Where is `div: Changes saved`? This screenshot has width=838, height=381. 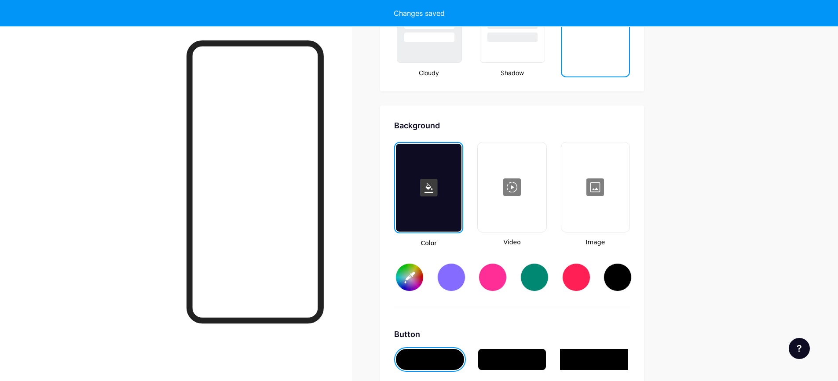 div: Changes saved is located at coordinates (419, 13).